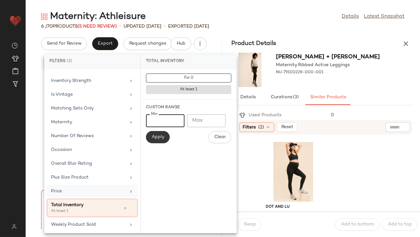 Image resolution: width=420 pixels, height=237 pixels. What do you see at coordinates (300, 73) in the screenshot?
I see `span: NU-79100228-000-001` at bounding box center [300, 73].